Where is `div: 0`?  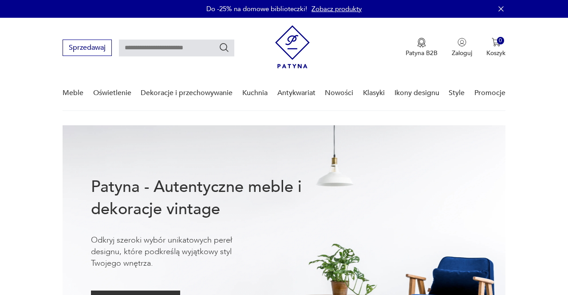
div: 0 is located at coordinates (501, 40).